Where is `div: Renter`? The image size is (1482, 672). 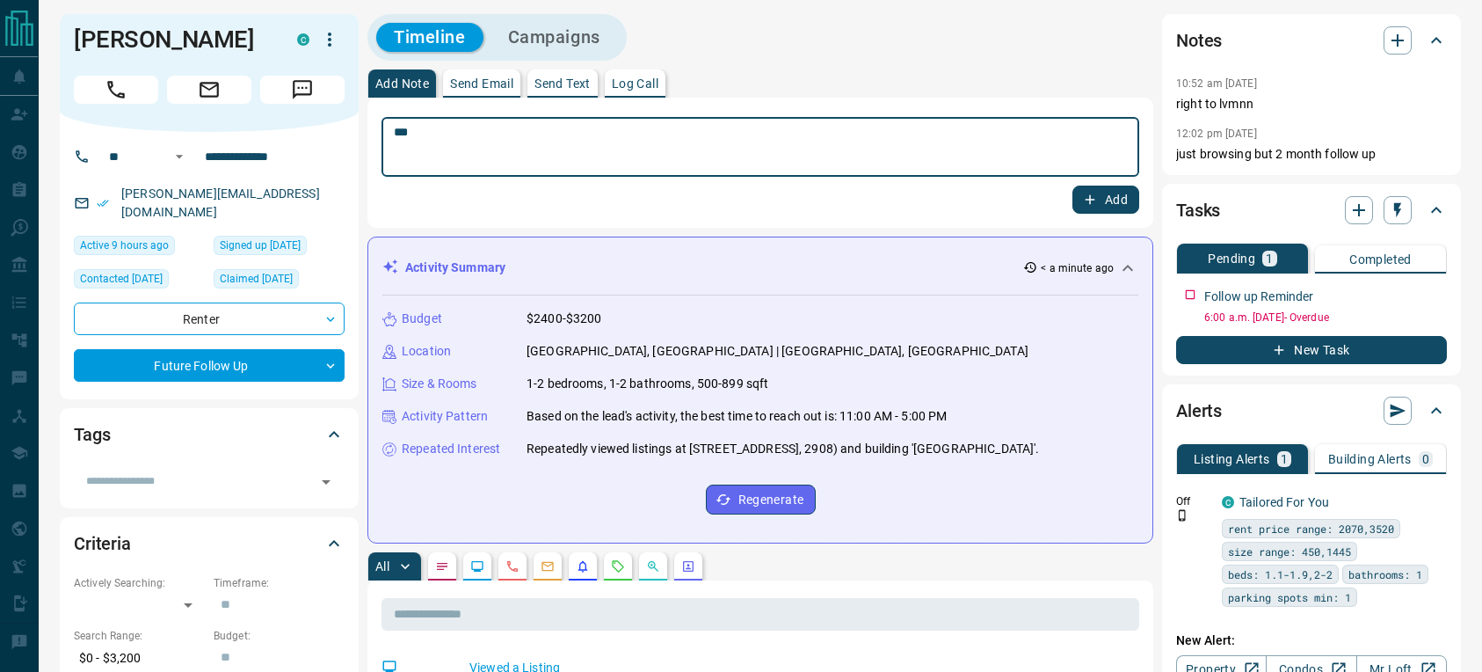 div: Renter is located at coordinates (209, 318).